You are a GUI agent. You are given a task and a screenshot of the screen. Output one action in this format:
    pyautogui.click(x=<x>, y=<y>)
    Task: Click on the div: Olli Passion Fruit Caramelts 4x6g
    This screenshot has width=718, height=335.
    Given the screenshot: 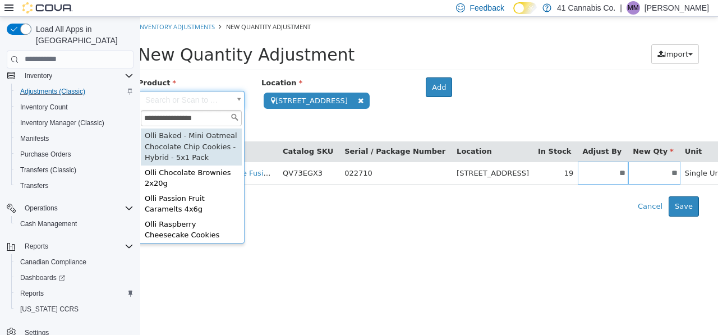 What is the action you would take?
    pyautogui.click(x=51, y=187)
    